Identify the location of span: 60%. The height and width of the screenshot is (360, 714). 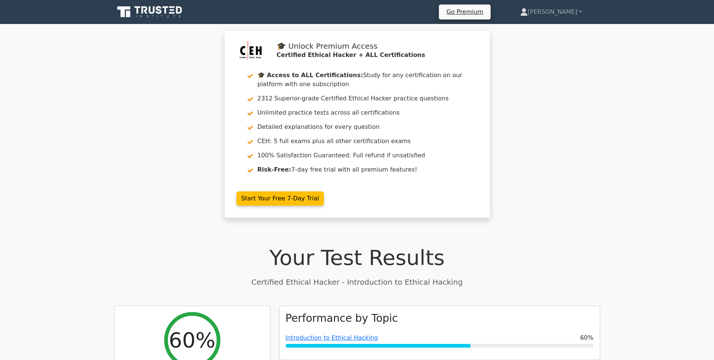
(587, 338).